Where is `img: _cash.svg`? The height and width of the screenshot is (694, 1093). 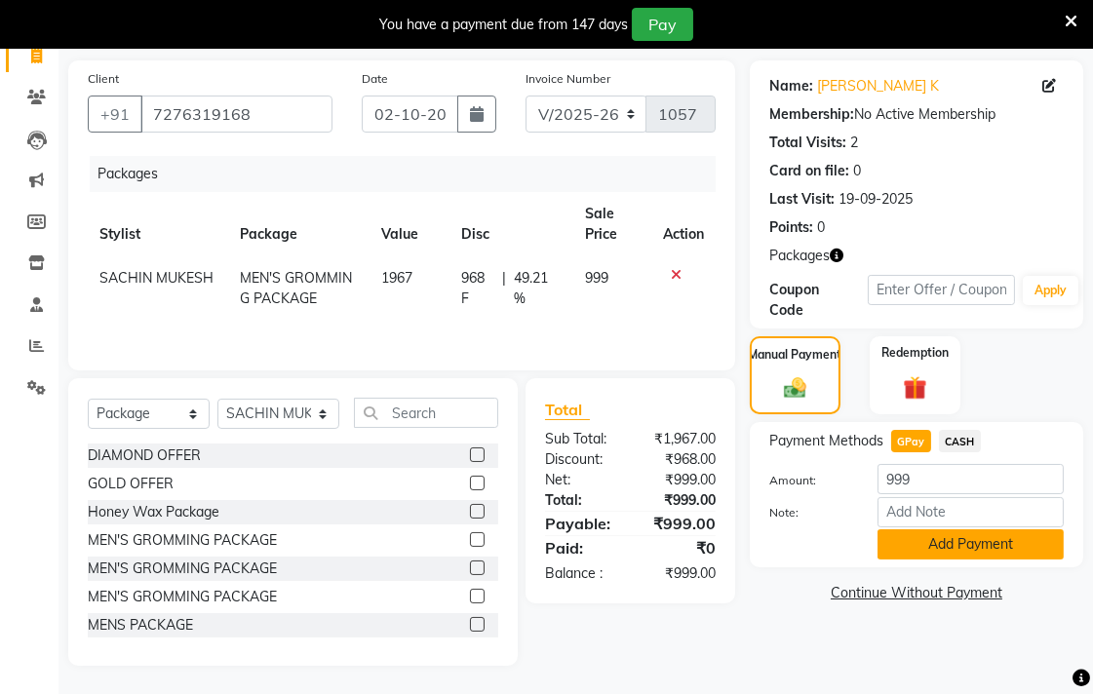 img: _cash.svg is located at coordinates (795, 388).